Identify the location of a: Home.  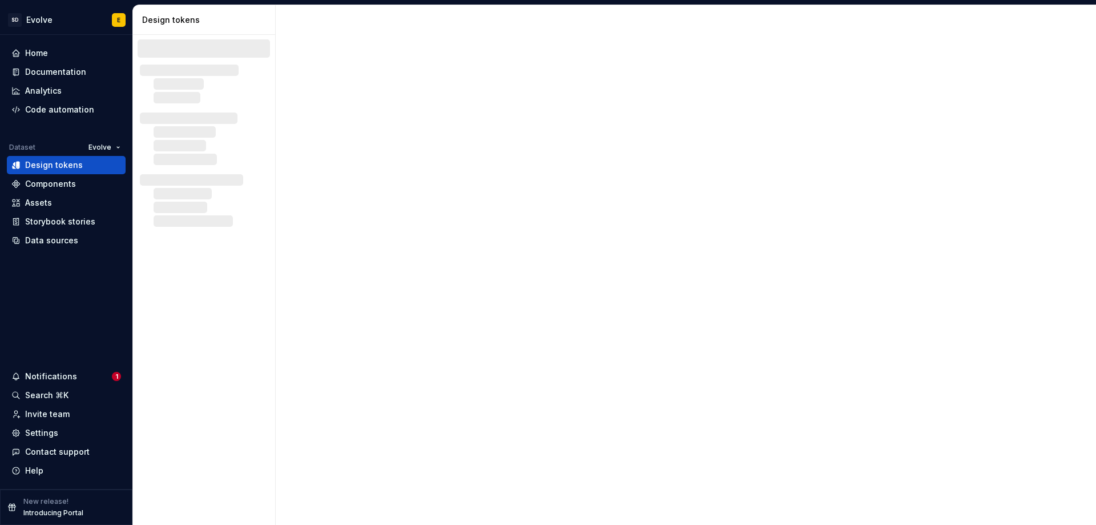
(66, 53).